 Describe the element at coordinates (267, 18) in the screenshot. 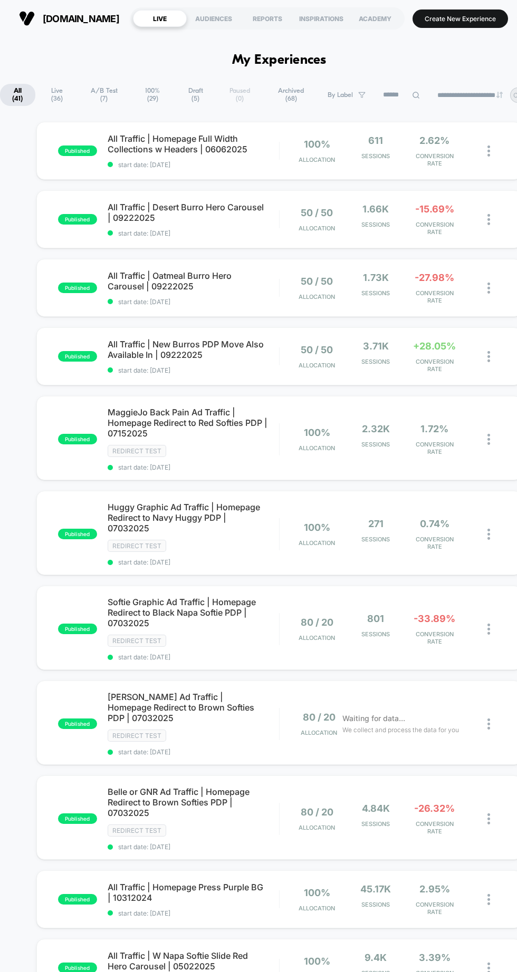

I see `div: REPORTS` at that location.